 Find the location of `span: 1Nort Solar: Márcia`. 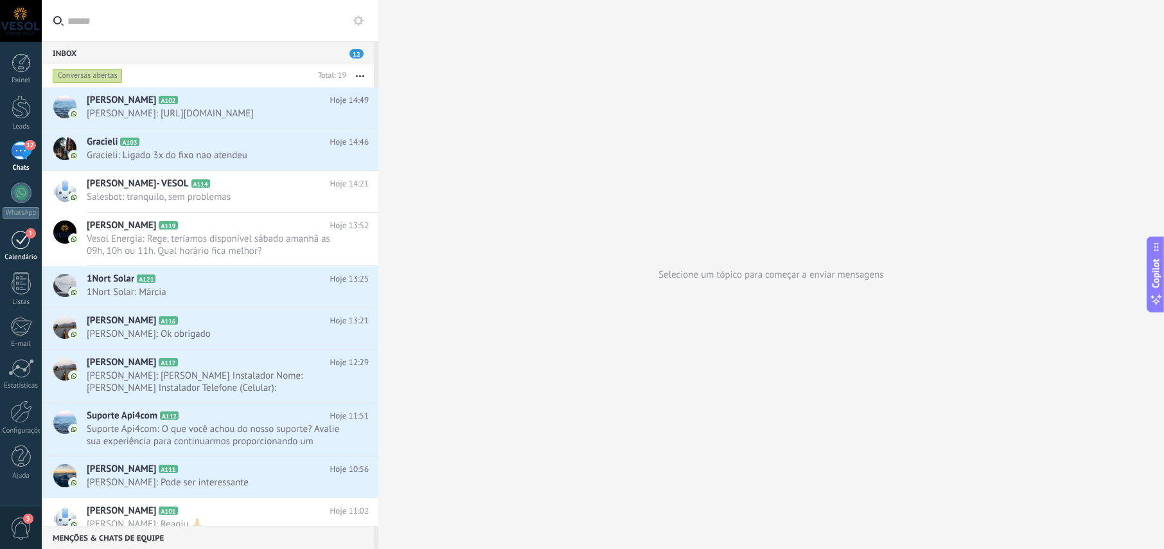

span: 1Nort Solar: Márcia is located at coordinates (215, 292).